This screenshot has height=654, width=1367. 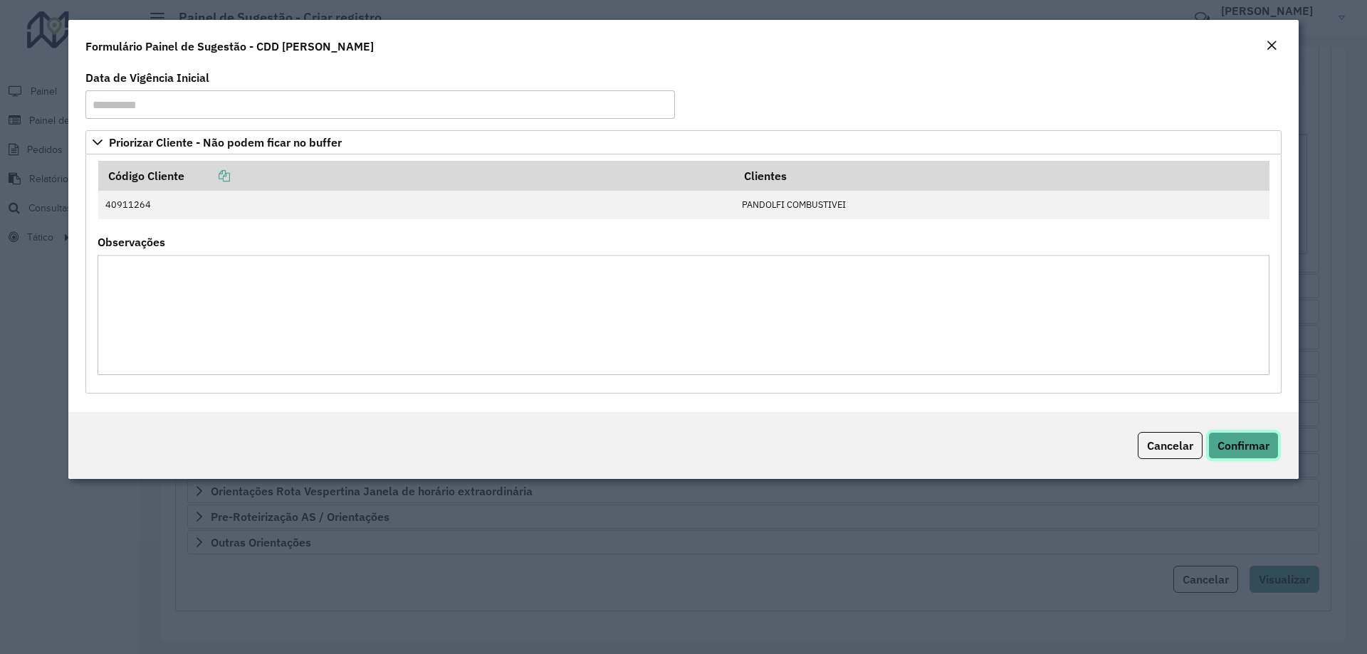 What do you see at coordinates (131, 242) in the screenshot?
I see `label: Observações` at bounding box center [131, 242].